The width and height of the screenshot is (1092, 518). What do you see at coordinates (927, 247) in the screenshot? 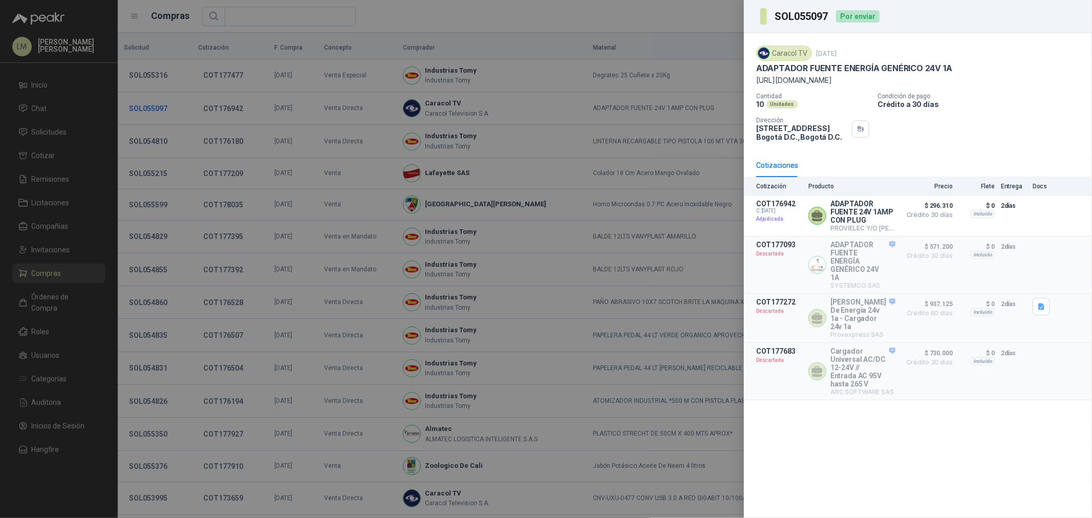
I see `span: $ 571.200` at bounding box center [927, 247].